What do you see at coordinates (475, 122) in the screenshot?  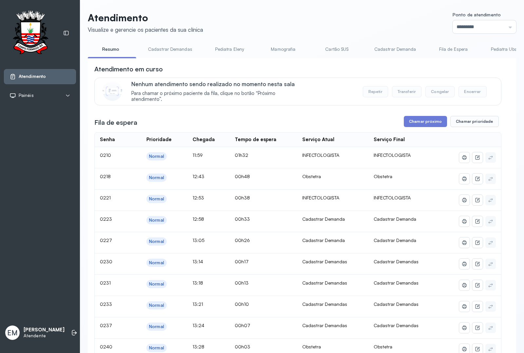 I see `button: Chamar prioridade` at bounding box center [475, 122].